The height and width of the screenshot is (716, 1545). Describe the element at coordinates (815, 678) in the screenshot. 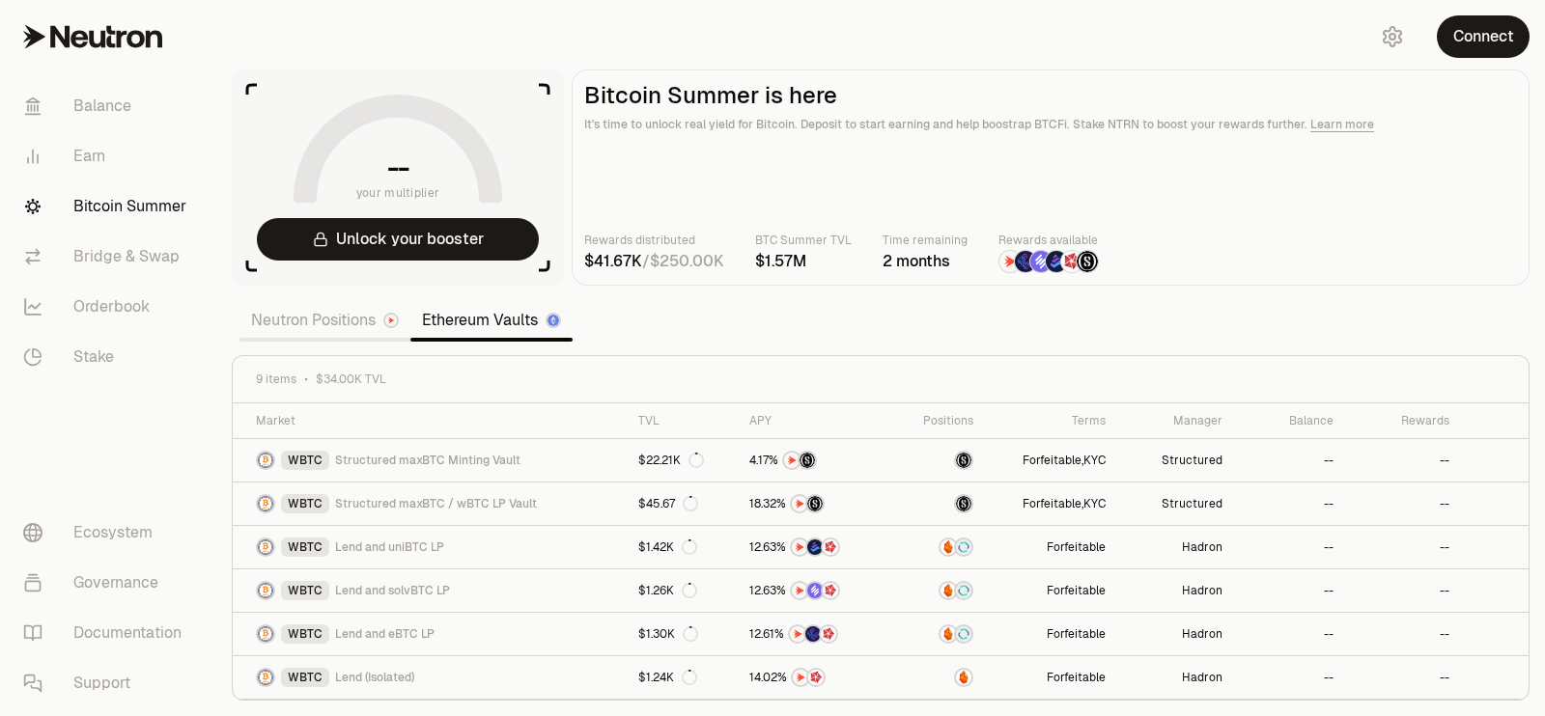

I see `button: NTRNMars Fragments` at that location.